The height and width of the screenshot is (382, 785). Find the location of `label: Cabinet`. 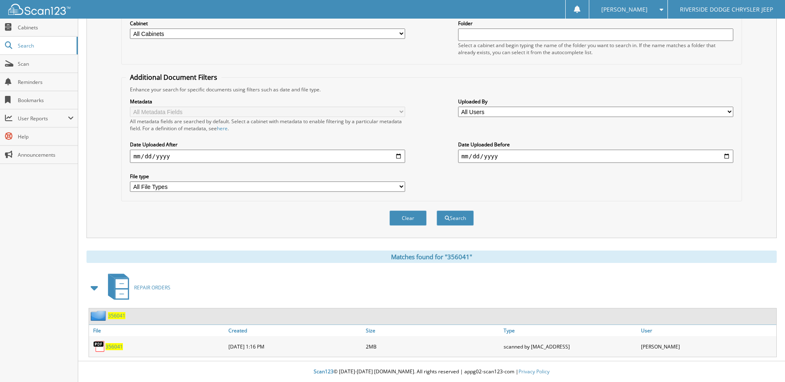

label: Cabinet is located at coordinates (267, 23).